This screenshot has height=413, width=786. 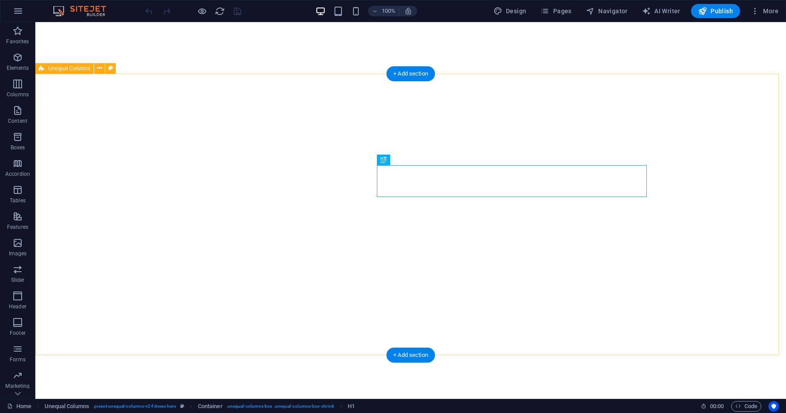 I want to click on p: Footer, so click(x=18, y=333).